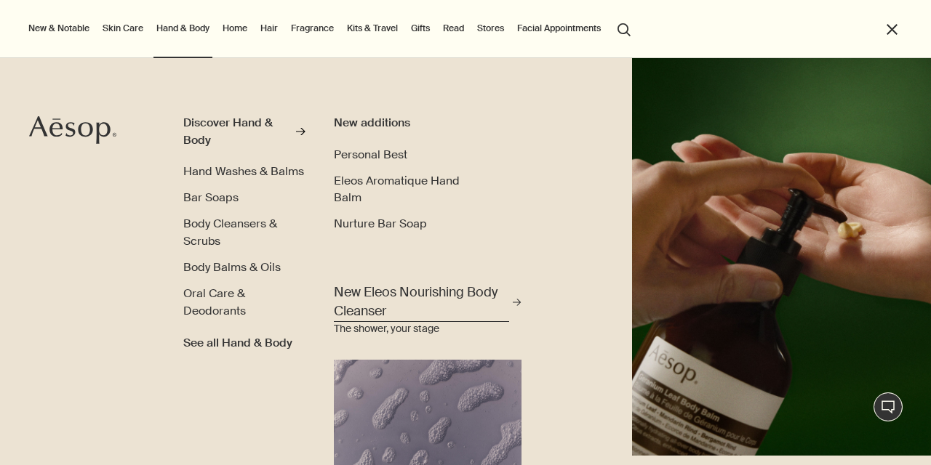  Describe the element at coordinates (238, 343) in the screenshot. I see `span: See all Hand & Body` at that location.